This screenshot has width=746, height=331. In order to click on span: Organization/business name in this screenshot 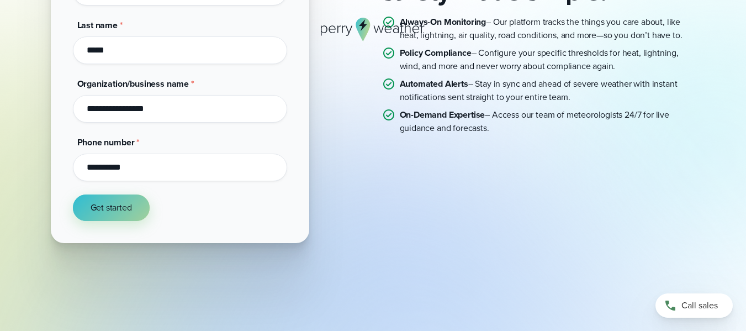, I will do `click(133, 83)`.